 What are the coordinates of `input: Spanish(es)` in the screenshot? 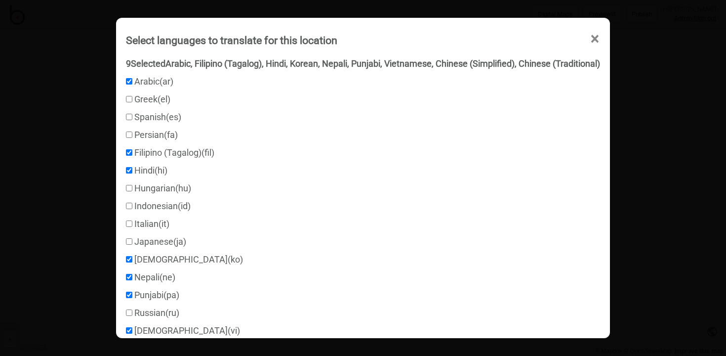 It's located at (129, 117).